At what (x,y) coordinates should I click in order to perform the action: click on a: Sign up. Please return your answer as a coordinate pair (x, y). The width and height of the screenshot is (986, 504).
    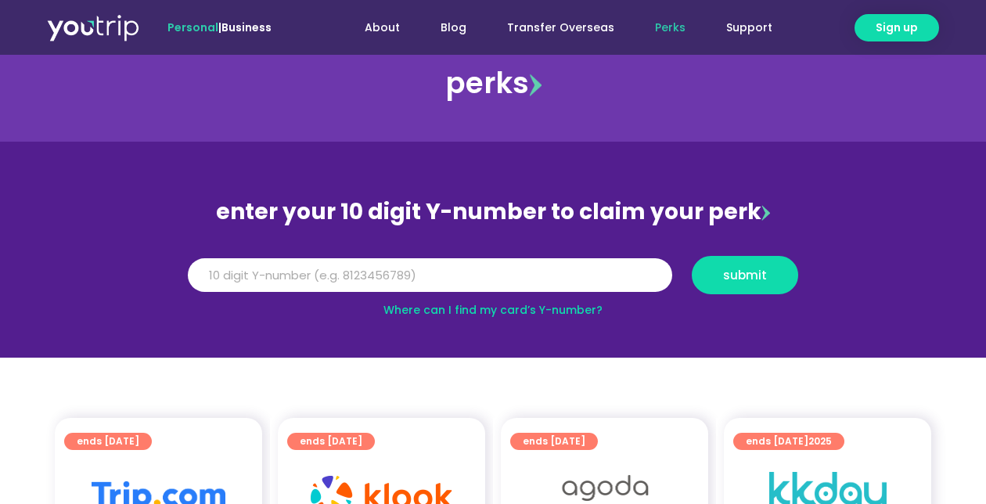
    Looking at the image, I should click on (897, 27).